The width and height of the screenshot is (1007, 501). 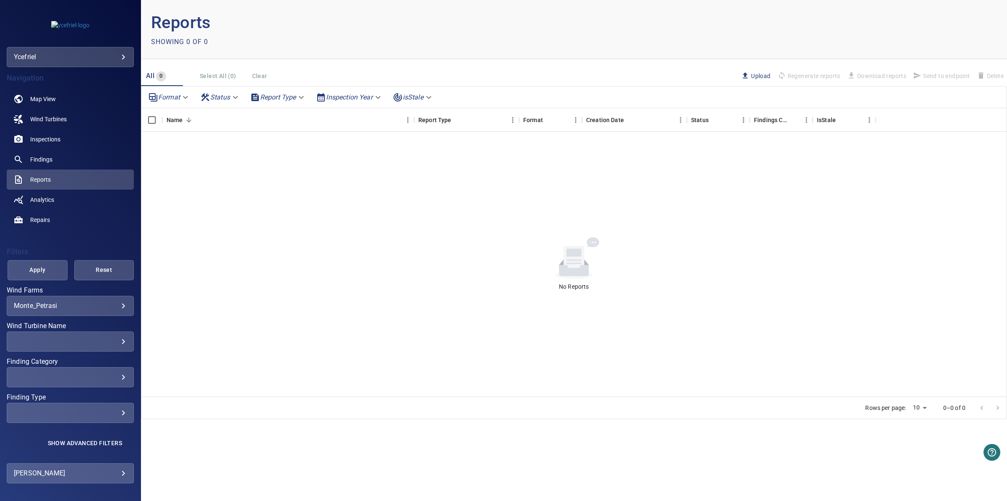 I want to click on em: Format, so click(x=169, y=97).